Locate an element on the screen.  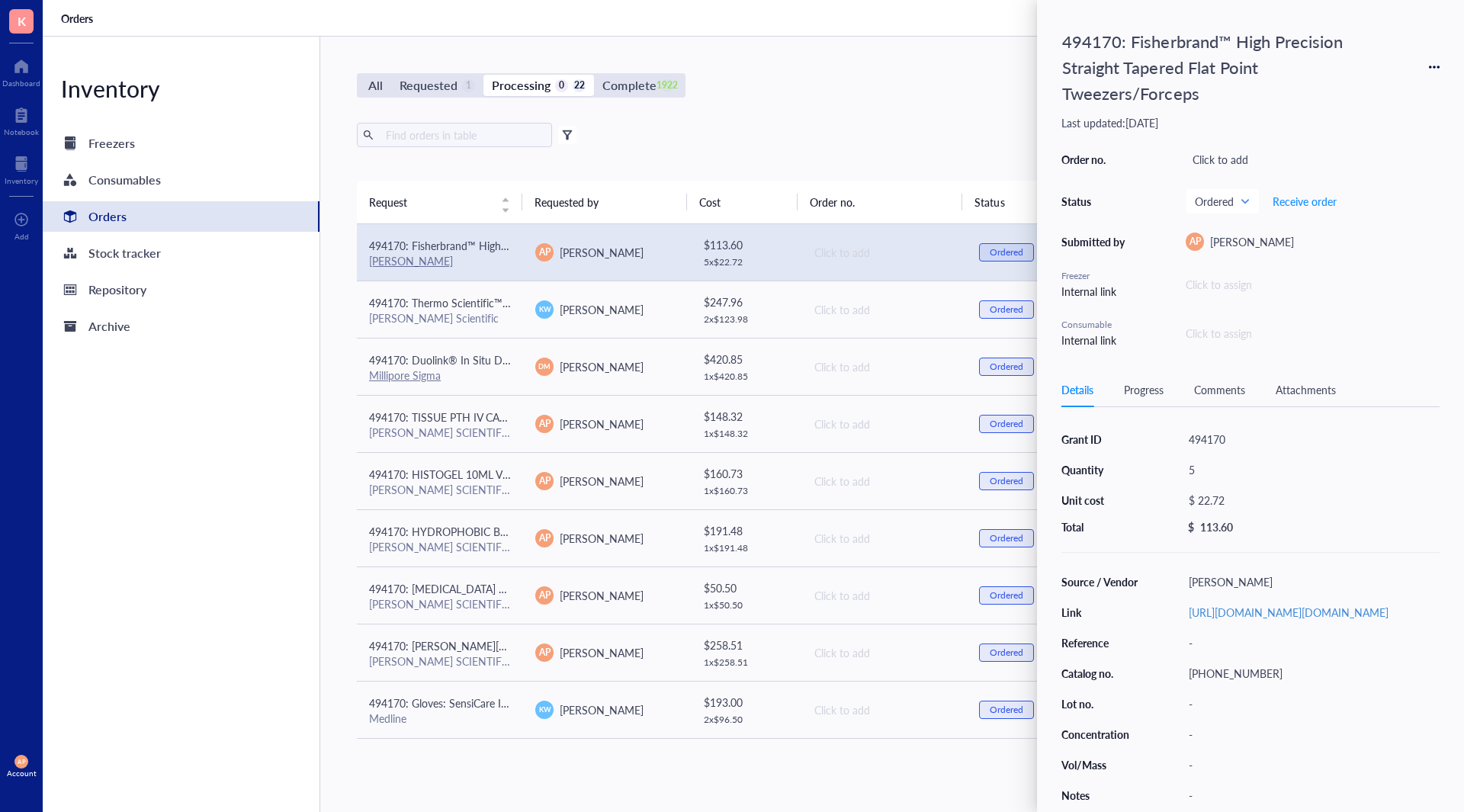
div: 1922 is located at coordinates (668, 86).